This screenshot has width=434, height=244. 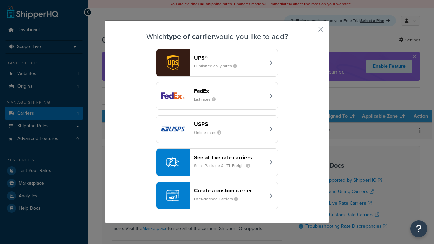 I want to click on button: usps logoUSPSOnline rates, so click(x=217, y=129).